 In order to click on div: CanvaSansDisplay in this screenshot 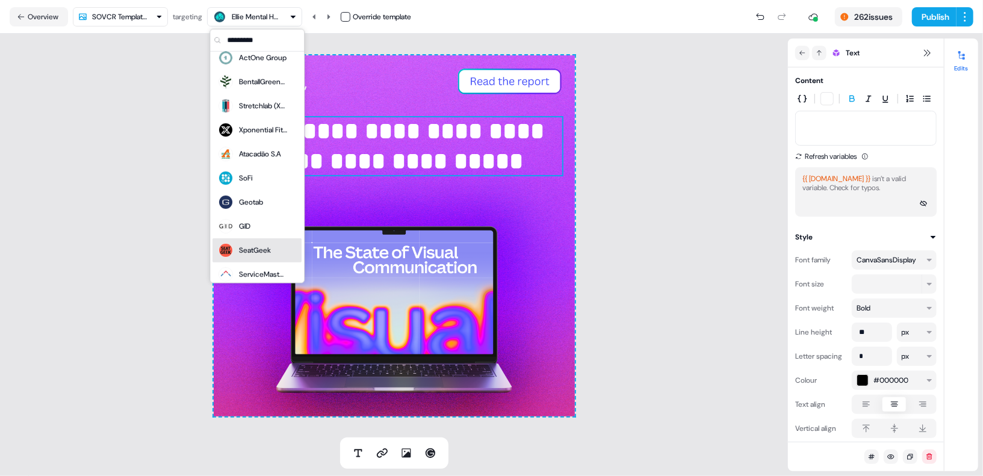, I will do `click(889, 260)`.